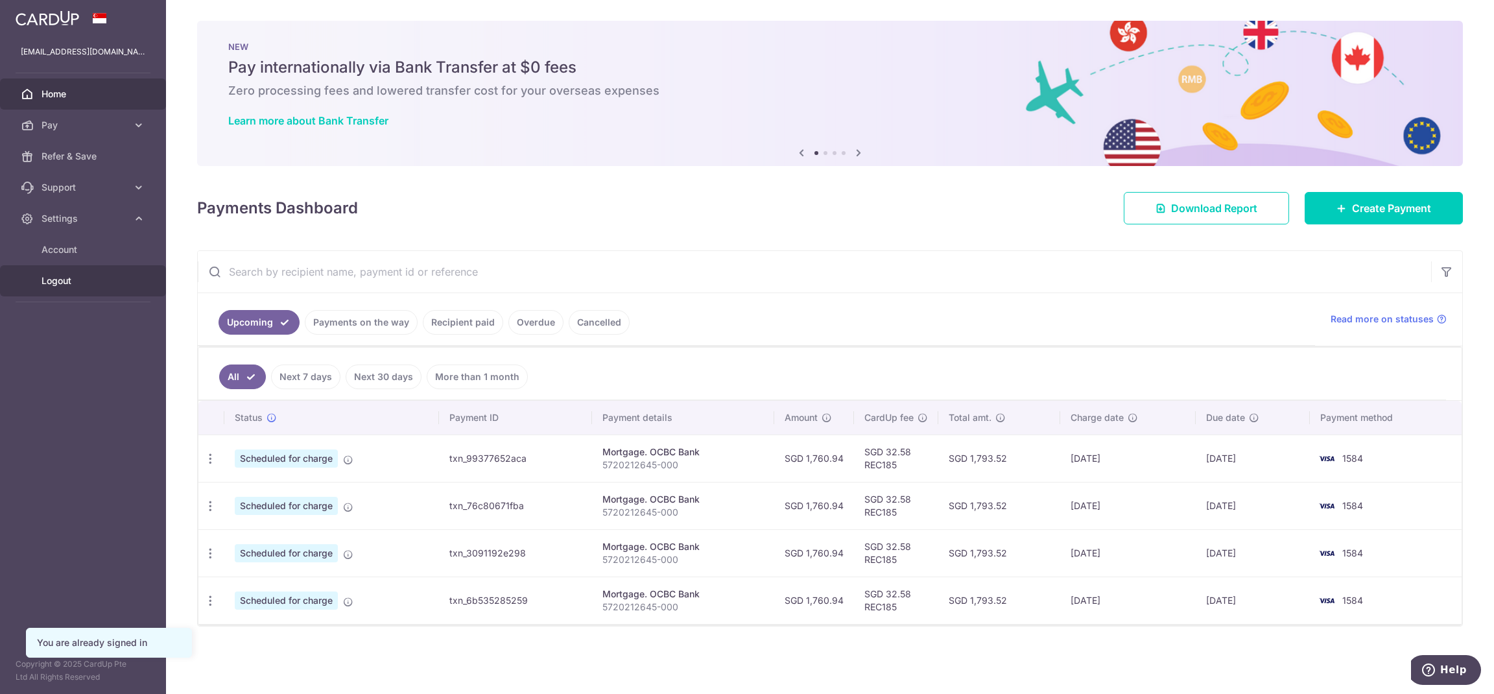 This screenshot has width=1494, height=694. I want to click on a: Learn more about Bank Transfer, so click(308, 121).